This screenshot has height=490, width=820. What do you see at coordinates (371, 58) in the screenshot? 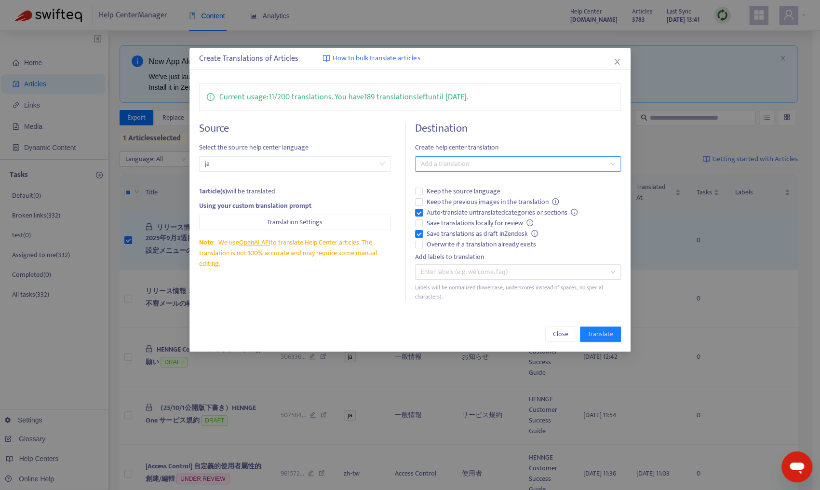
I see `a: How to bulk translate articles` at bounding box center [371, 58].